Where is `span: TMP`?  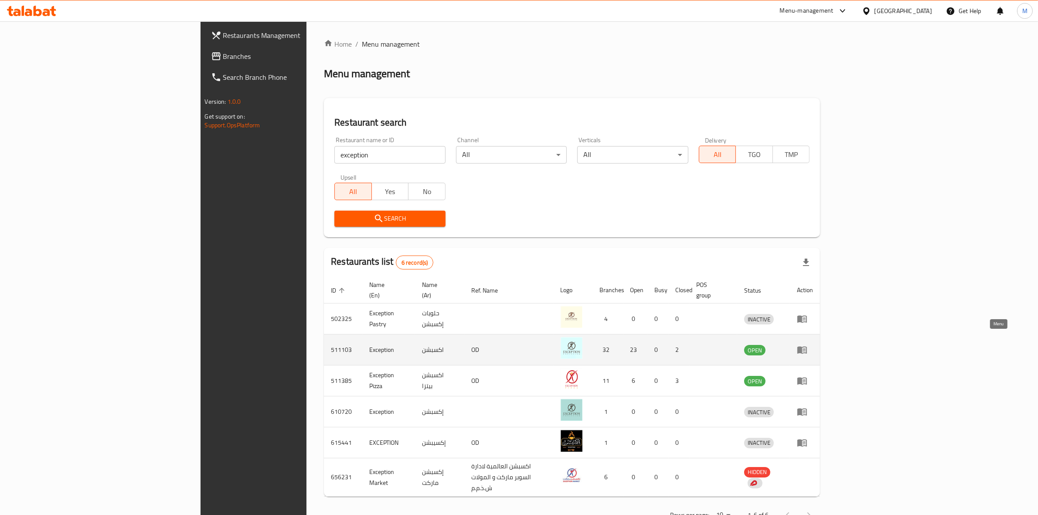 span: TMP is located at coordinates (791, 154).